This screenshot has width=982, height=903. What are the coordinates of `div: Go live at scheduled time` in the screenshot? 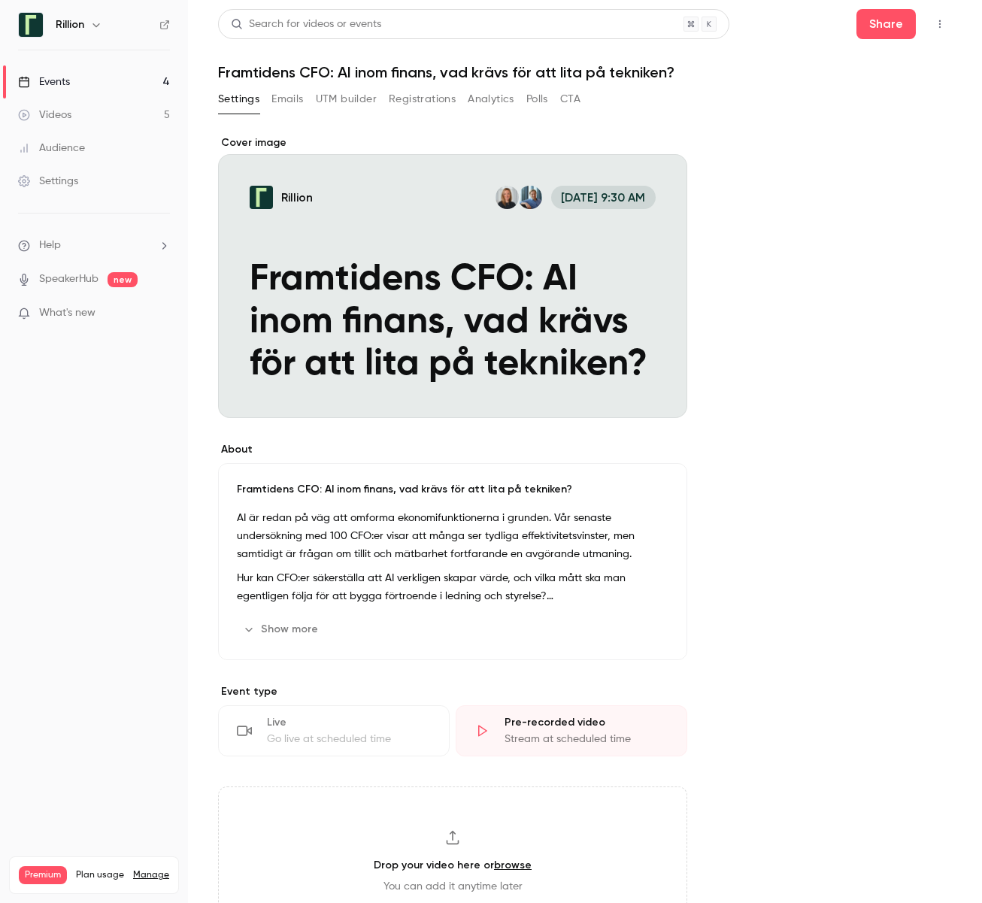 It's located at (349, 739).